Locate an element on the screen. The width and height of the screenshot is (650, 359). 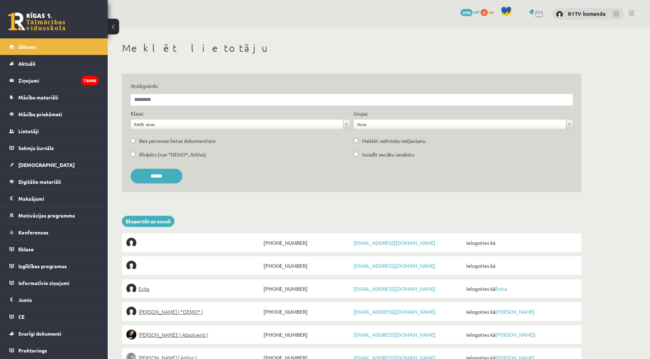
a: R1TV komanda is located at coordinates (586, 14).